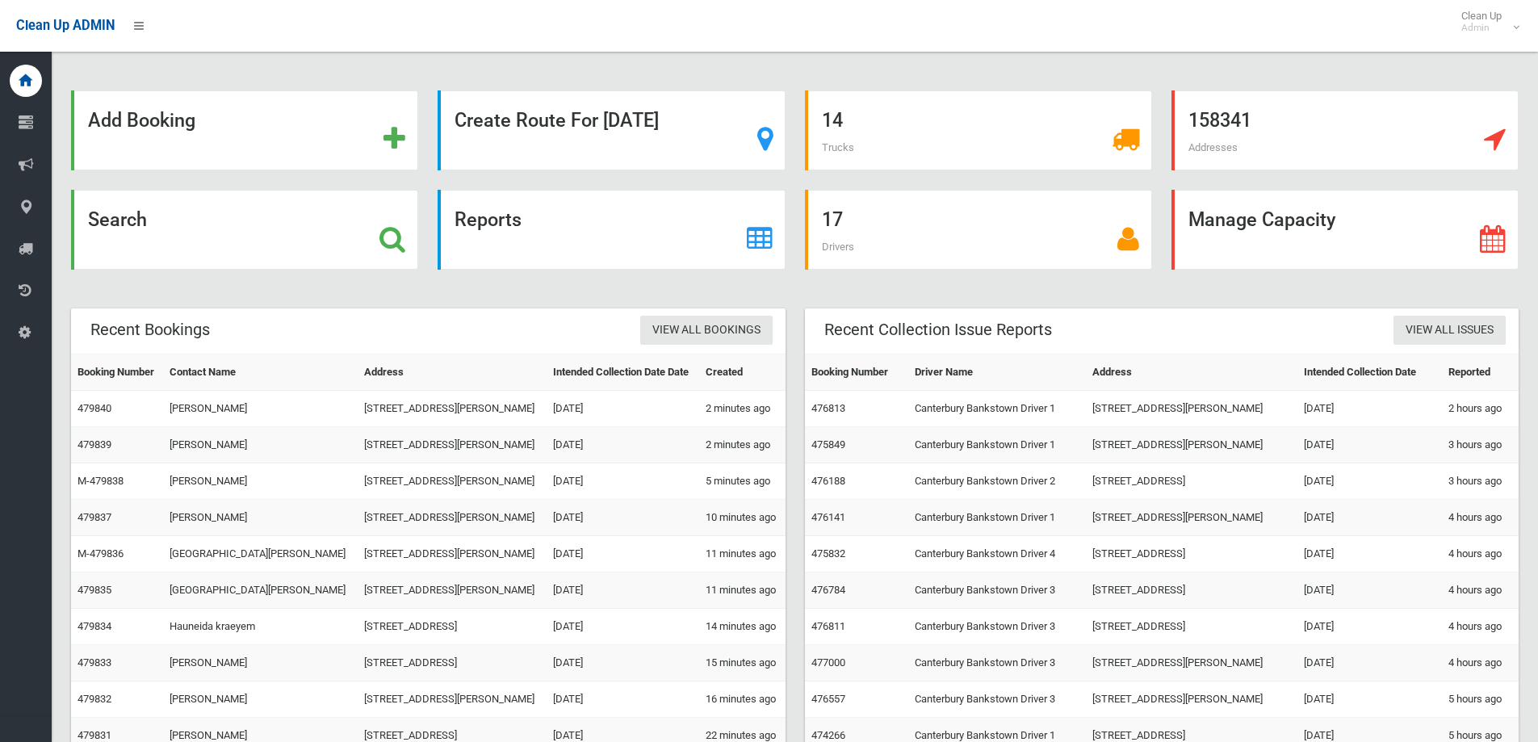 The image size is (1538, 742). Describe the element at coordinates (1369, 372) in the screenshot. I see `th: Intended Collection Date` at that location.